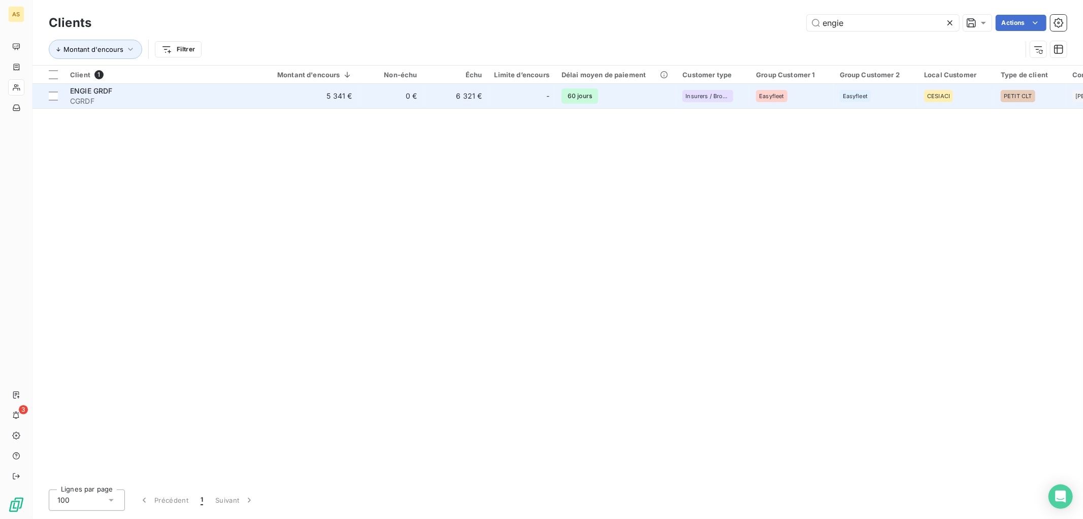 The width and height of the screenshot is (1083, 519). What do you see at coordinates (162, 101) in the screenshot?
I see `span: CGRDF` at bounding box center [162, 101].